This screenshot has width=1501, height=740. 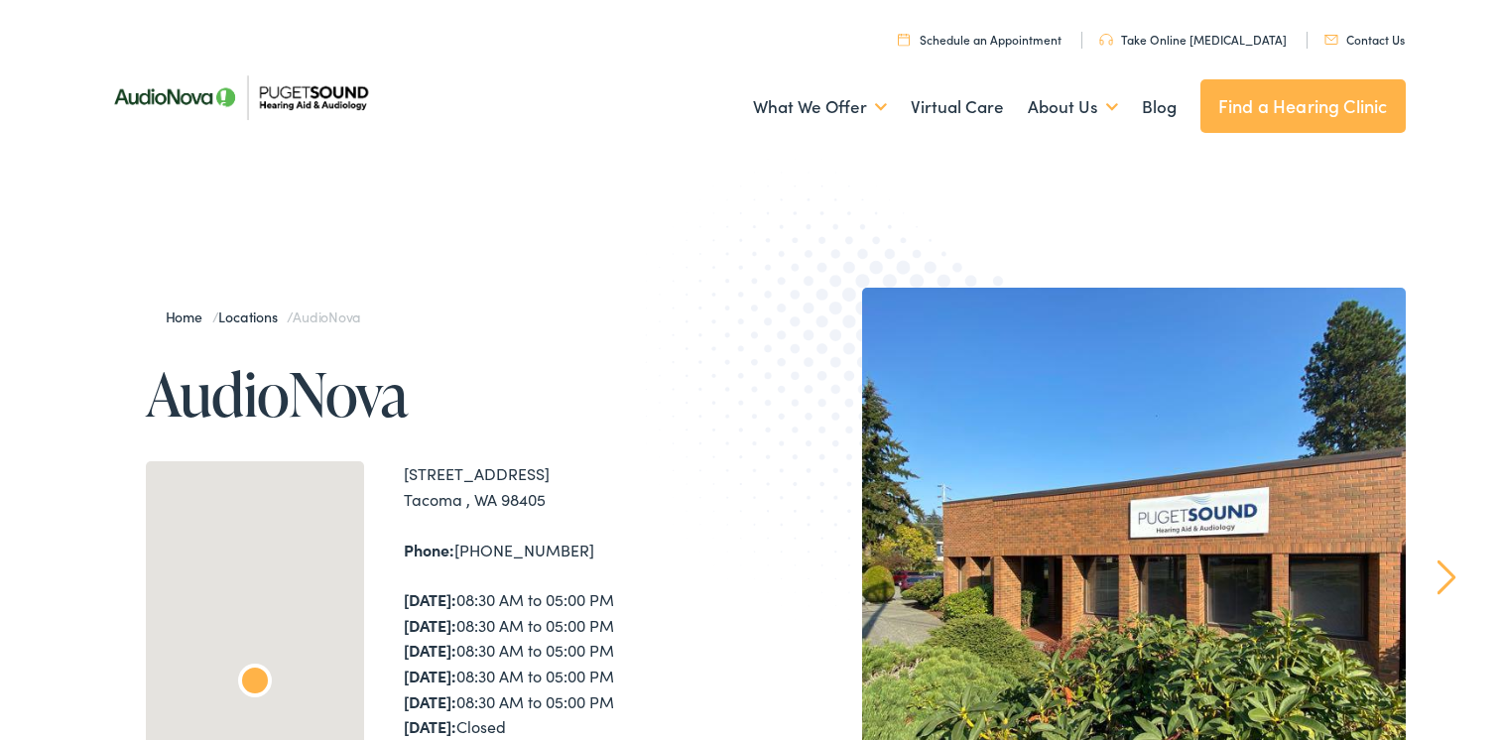 What do you see at coordinates (188, 316) in the screenshot?
I see `a: Home` at bounding box center [188, 316].